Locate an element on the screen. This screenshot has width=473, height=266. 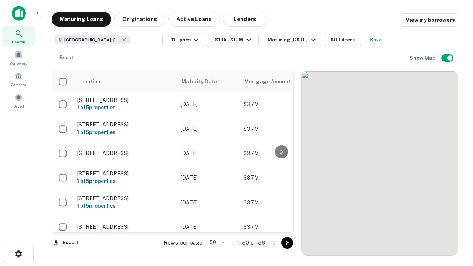
span: Mortgage Amount is located at coordinates (272, 82).